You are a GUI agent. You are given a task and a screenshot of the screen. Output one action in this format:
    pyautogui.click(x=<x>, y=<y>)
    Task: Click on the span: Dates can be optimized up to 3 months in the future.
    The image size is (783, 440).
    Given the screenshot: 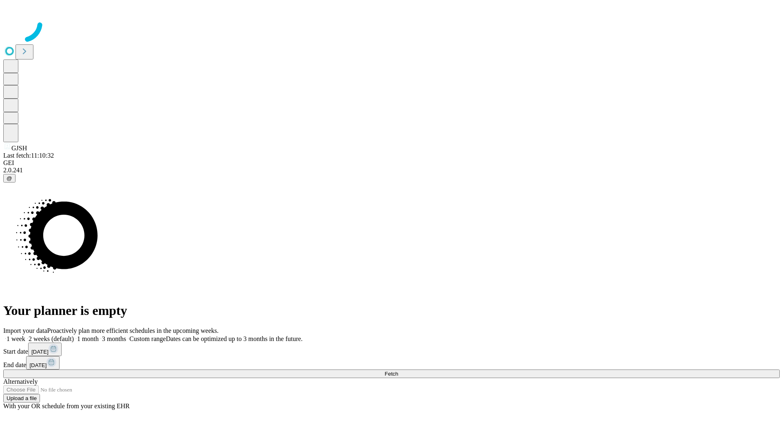 What is the action you would take?
    pyautogui.click(x=234, y=339)
    